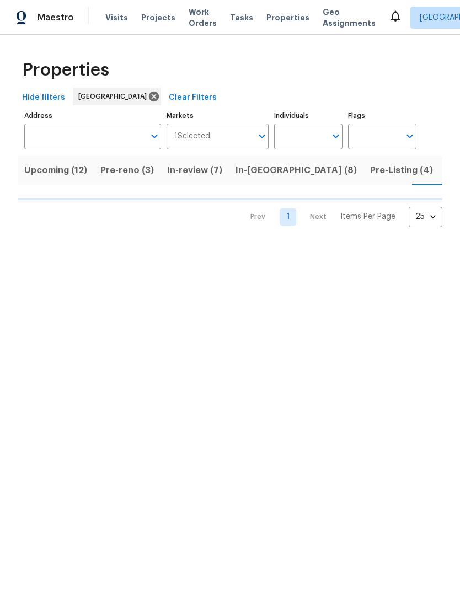  What do you see at coordinates (341, 217) in the screenshot?
I see `nav: Pagination Navigation` at bounding box center [341, 217].